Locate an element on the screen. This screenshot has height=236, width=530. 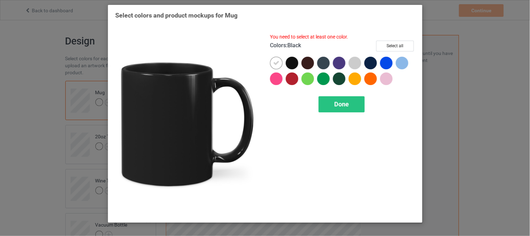
button: Select all is located at coordinates (395, 46).